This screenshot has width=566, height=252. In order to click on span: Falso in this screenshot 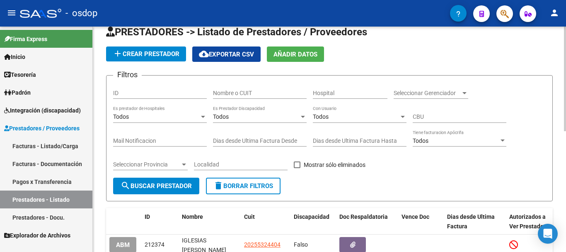, I will do `click(301, 244)`.